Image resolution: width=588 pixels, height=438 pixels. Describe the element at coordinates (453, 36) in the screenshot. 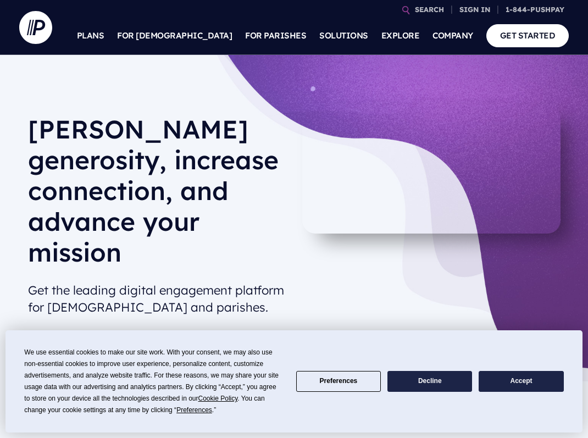

I see `a: COMPANY` at that location.